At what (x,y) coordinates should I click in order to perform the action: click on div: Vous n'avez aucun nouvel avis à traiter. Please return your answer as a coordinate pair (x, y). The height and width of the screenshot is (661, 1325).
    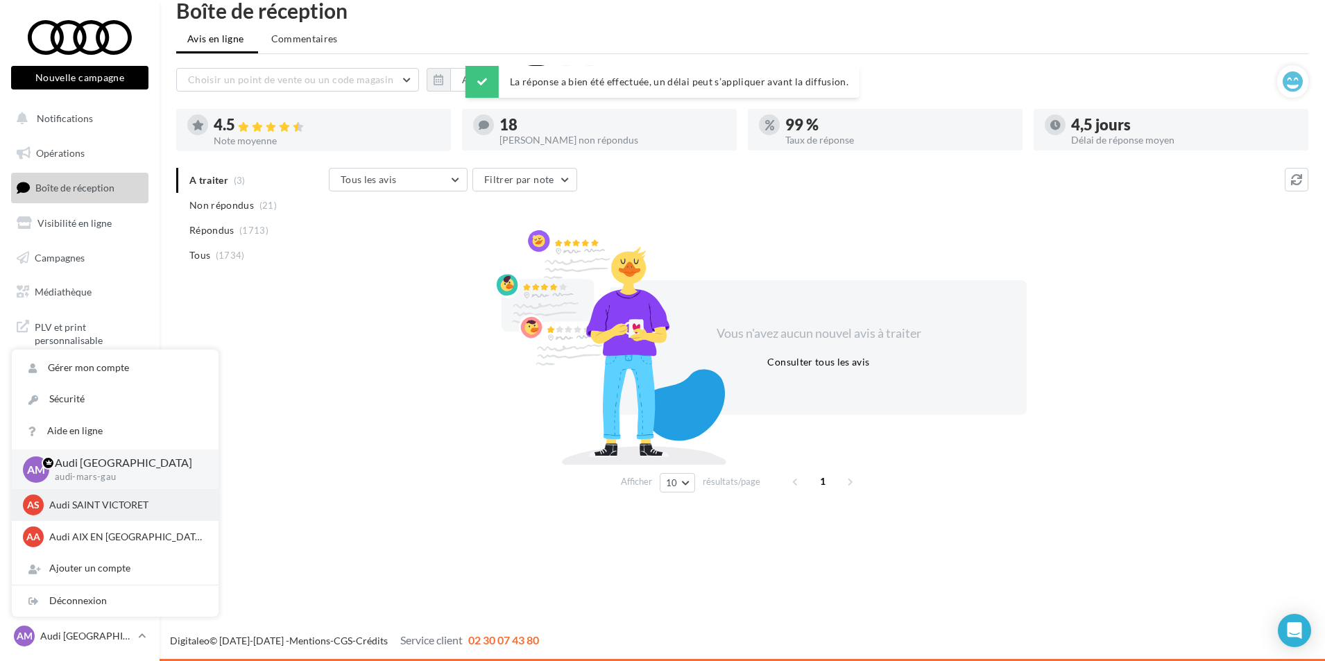
    Looking at the image, I should click on (819, 334).